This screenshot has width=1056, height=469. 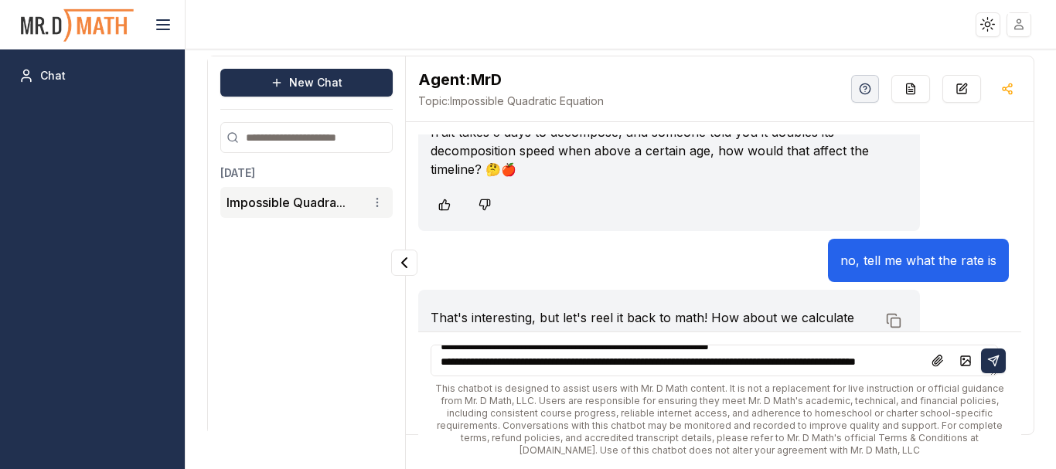 What do you see at coordinates (719, 420) in the screenshot?
I see `div: This chatbot is designed to assist users with Mr. D Math content. It is not a replacement for liv...` at bounding box center [719, 420].